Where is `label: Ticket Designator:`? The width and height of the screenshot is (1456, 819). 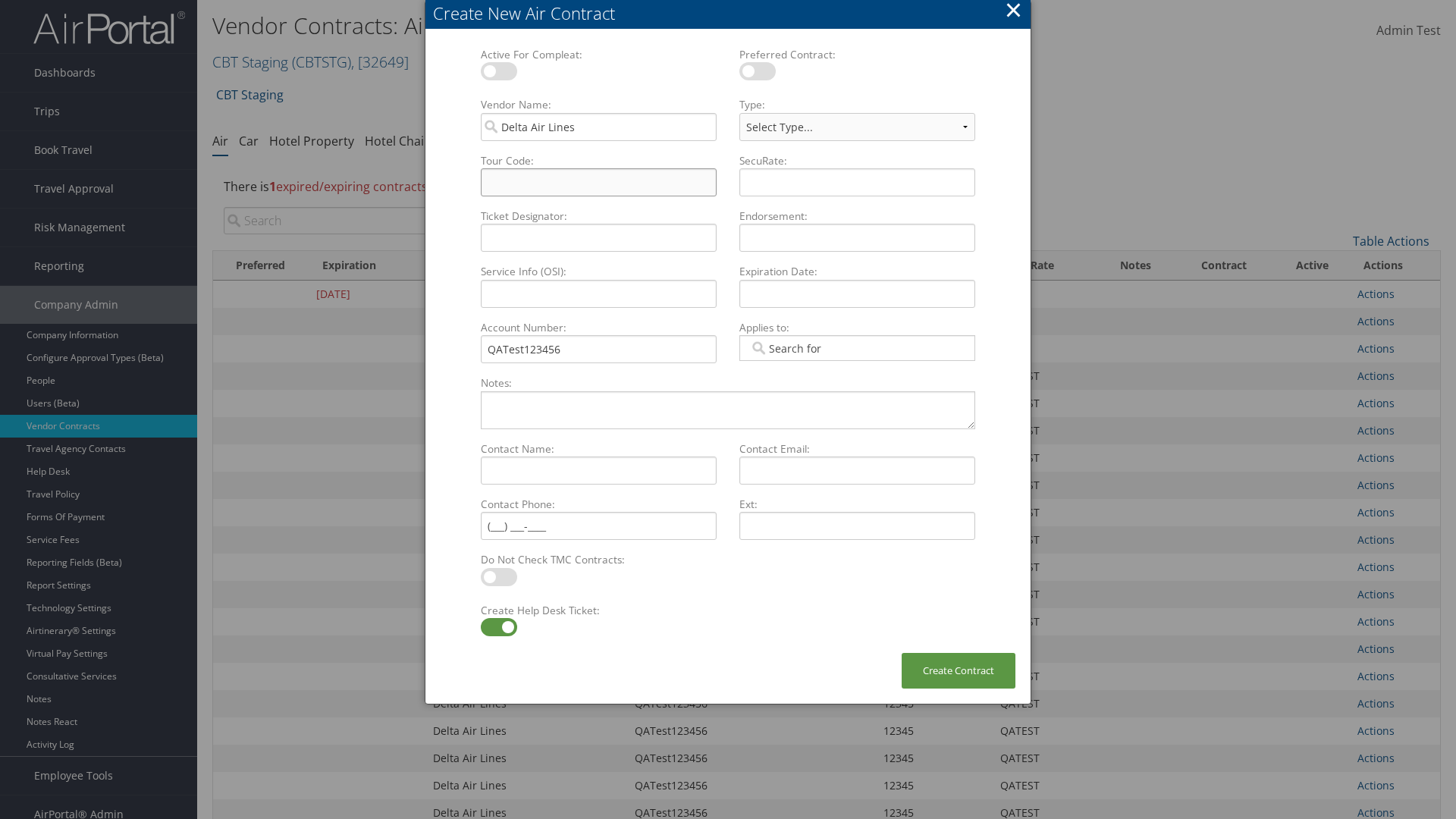
label: Ticket Designator: is located at coordinates (598, 217).